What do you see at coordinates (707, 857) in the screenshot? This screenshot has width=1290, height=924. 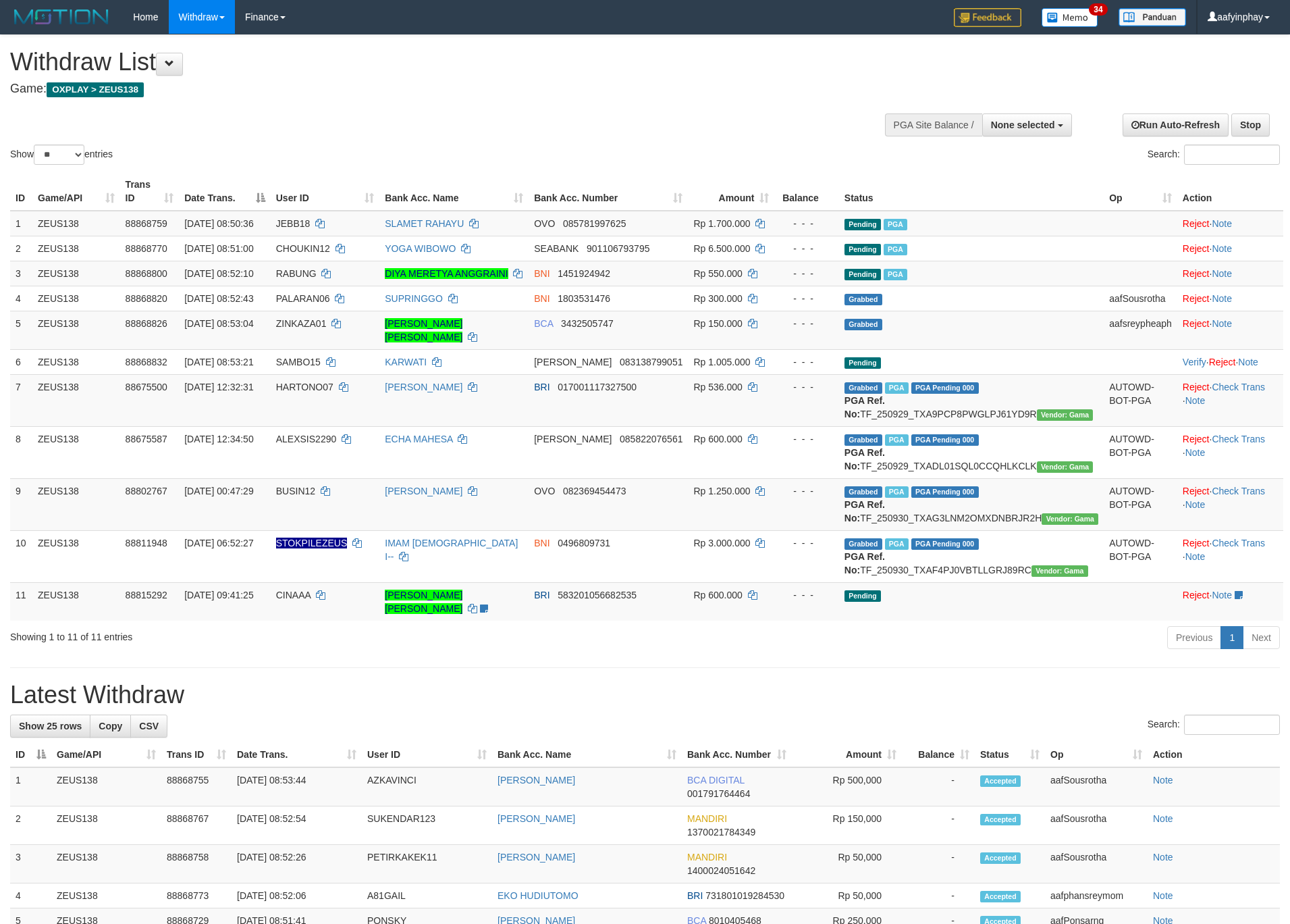 I see `span: MANDIRI` at bounding box center [707, 857].